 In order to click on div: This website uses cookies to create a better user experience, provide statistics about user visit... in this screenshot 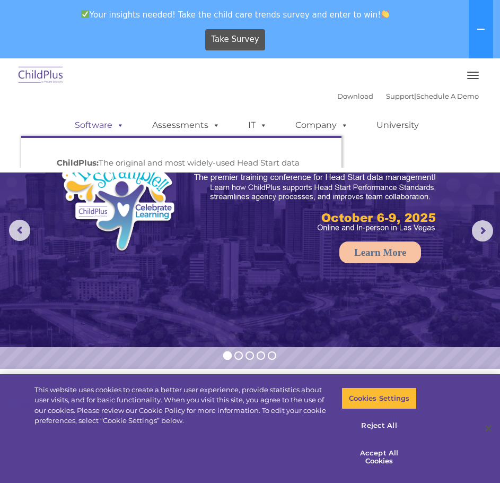, I will do `click(180, 405)`.